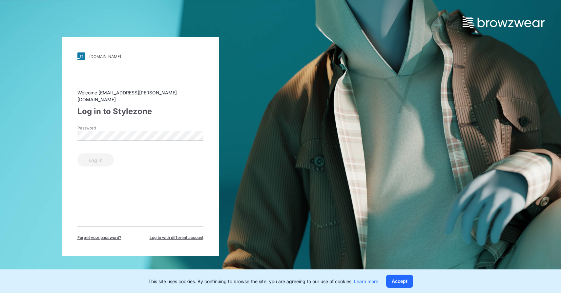  I want to click on div: Log in to Stylezone, so click(140, 111).